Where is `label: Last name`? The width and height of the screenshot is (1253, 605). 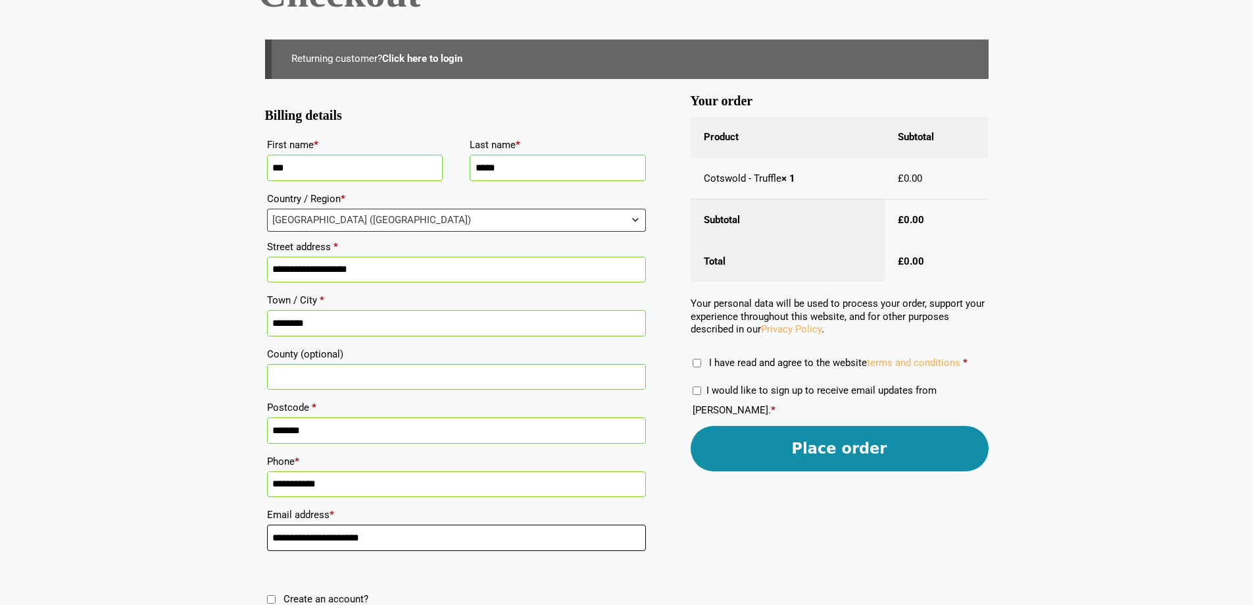 label: Last name is located at coordinates (558, 145).